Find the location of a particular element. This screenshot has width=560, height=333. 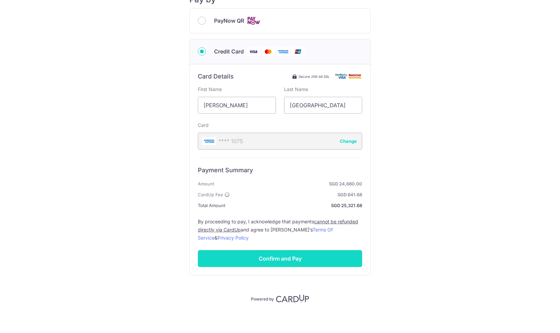

strong: SGD 641.68 is located at coordinates (297, 195).